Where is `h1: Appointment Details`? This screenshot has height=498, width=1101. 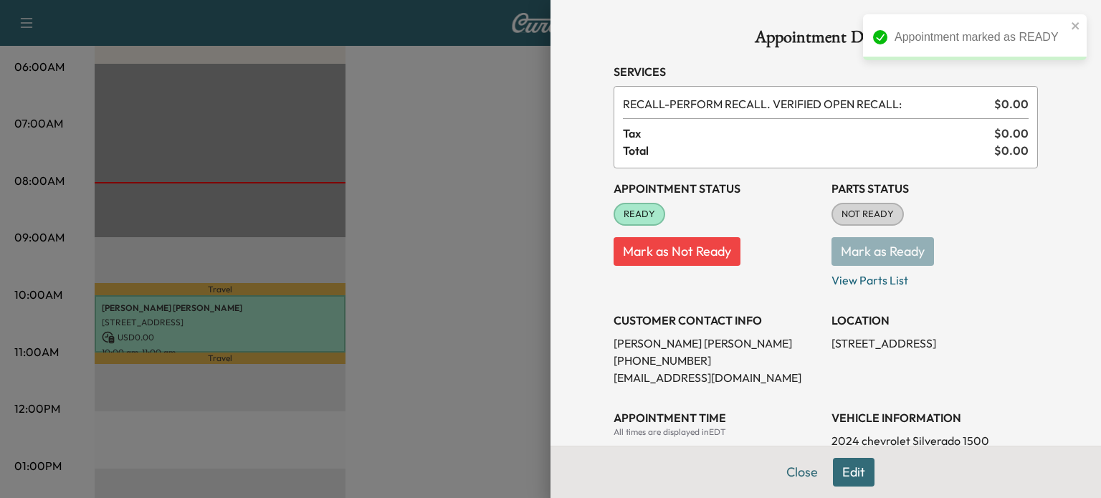
h1: Appointment Details is located at coordinates (826, 40).